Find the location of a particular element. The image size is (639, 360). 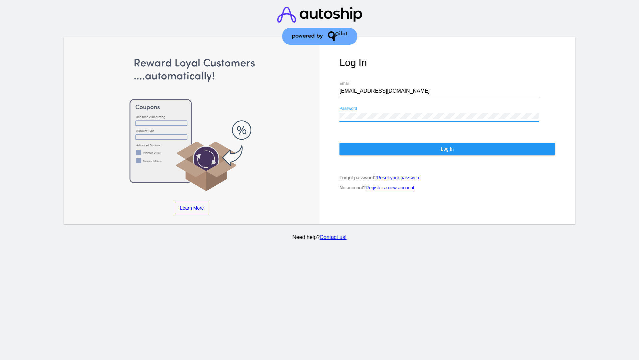

p: No account? is located at coordinates (447, 187).